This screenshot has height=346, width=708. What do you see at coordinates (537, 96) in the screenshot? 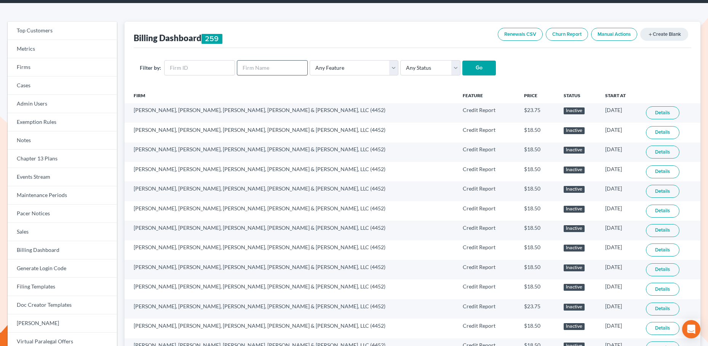
I see `th: Price` at bounding box center [537, 96].